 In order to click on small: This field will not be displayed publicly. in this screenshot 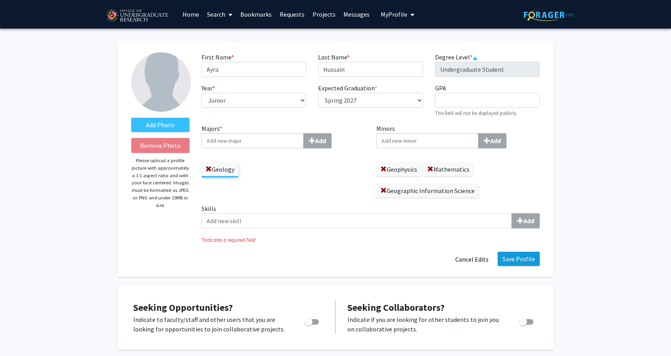, I will do `click(476, 113)`.